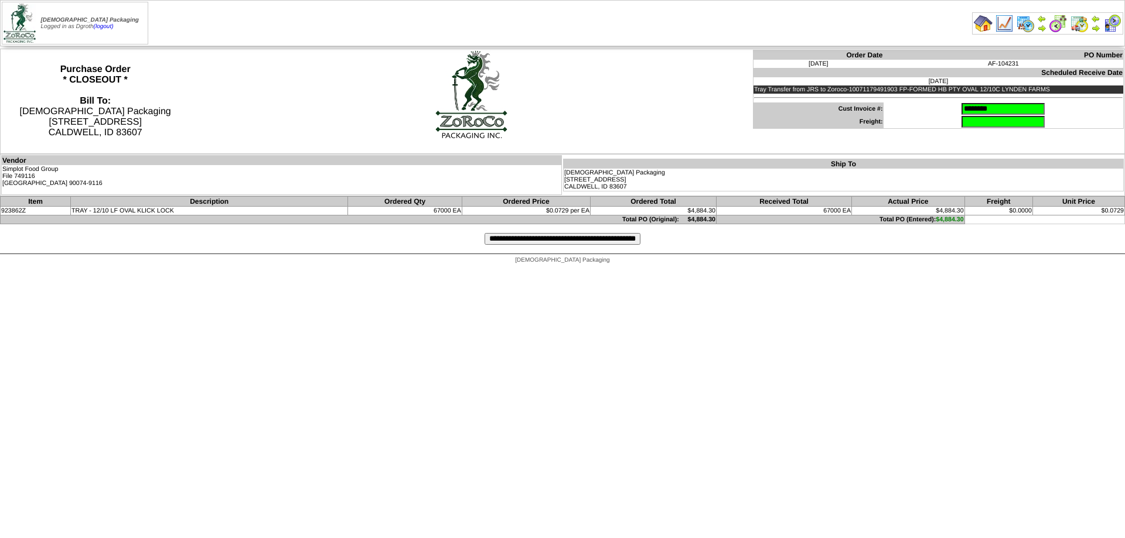  Describe the element at coordinates (95, 101) in the screenshot. I see `th: Purchase Order * CLOSEOUT *` at that location.